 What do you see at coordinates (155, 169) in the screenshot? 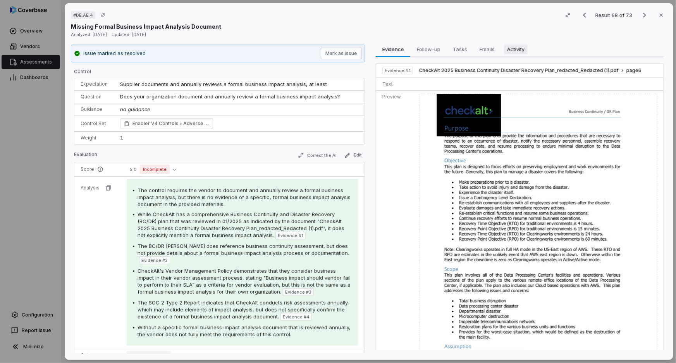
I see `span: Incomplete` at bounding box center [155, 169].